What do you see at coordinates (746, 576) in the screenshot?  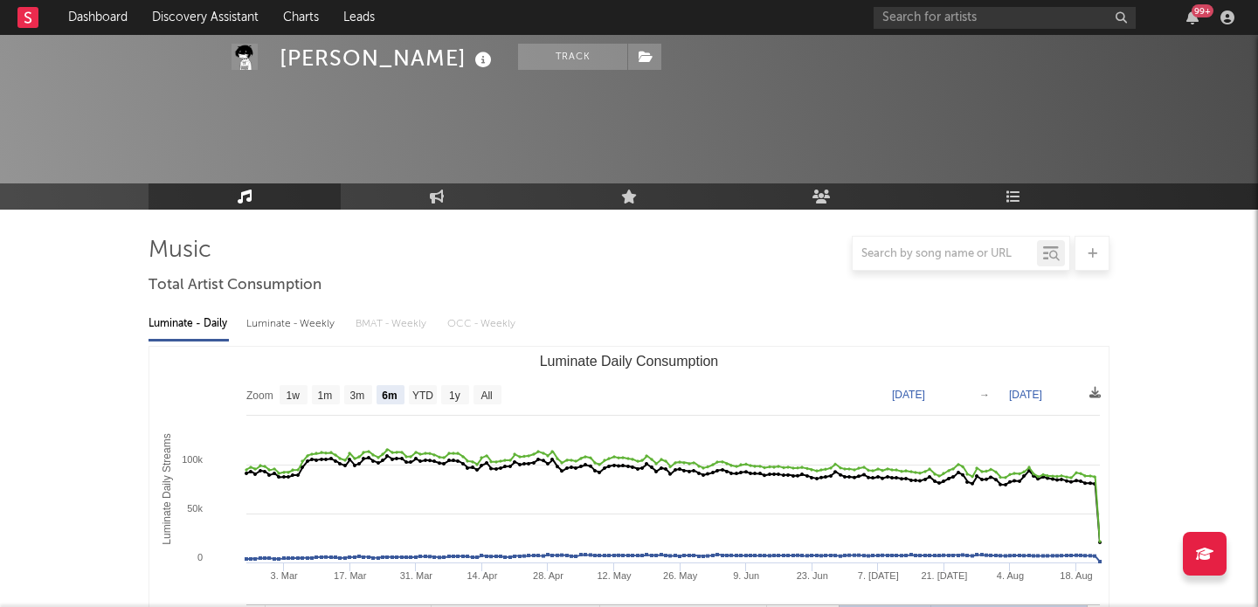 I see `text: 9. Jun` at bounding box center [746, 576].